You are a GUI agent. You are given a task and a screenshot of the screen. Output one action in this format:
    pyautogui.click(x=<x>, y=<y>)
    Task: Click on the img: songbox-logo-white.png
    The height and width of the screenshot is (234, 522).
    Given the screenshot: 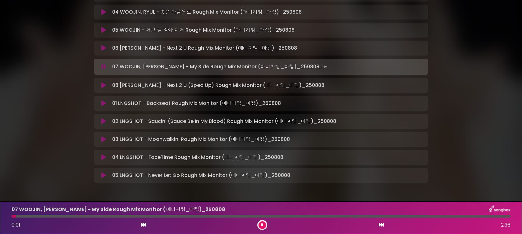 What is the action you would take?
    pyautogui.click(x=499, y=210)
    